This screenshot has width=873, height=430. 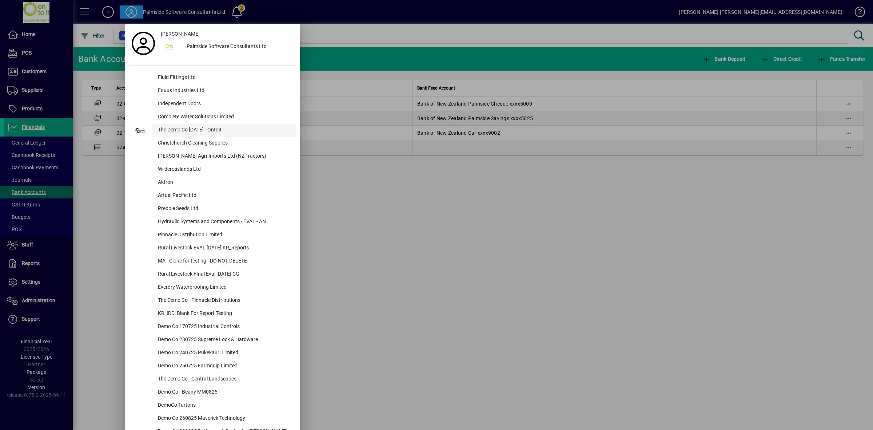 I want to click on button: Christchurch Cleaning Supplies, so click(x=213, y=143).